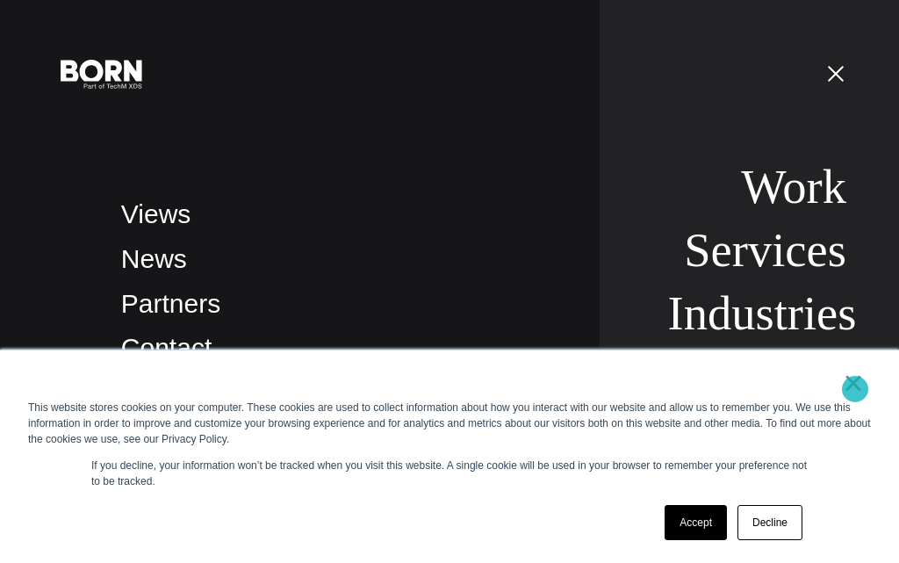 The width and height of the screenshot is (899, 563). I want to click on a: Partners, so click(170, 303).